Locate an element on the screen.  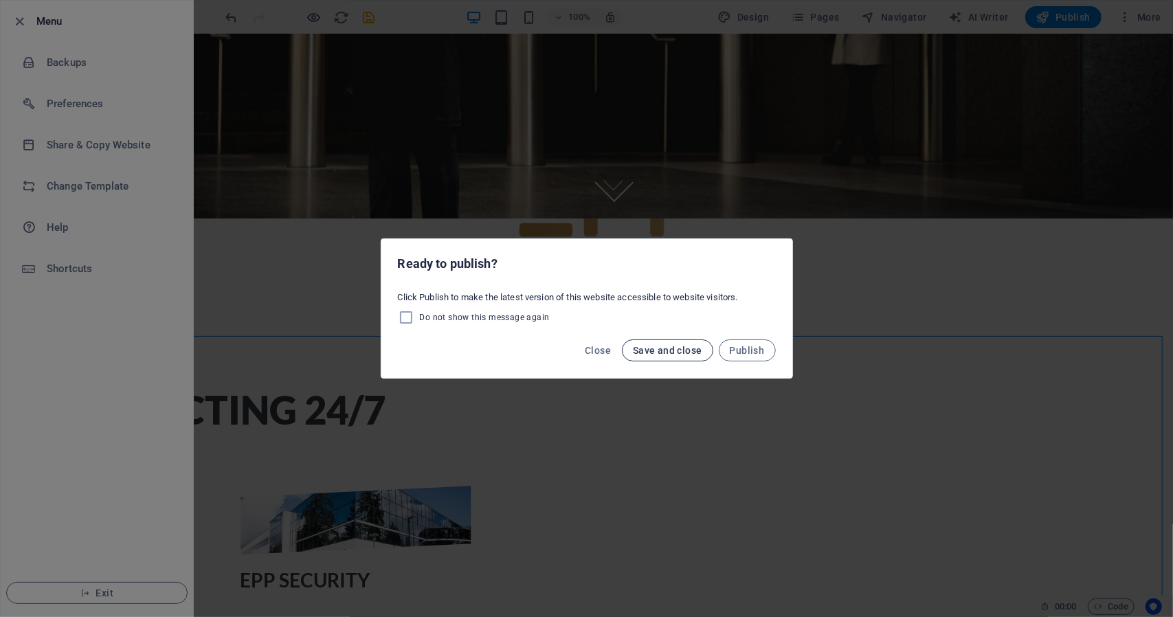
span: Close is located at coordinates (598, 350).